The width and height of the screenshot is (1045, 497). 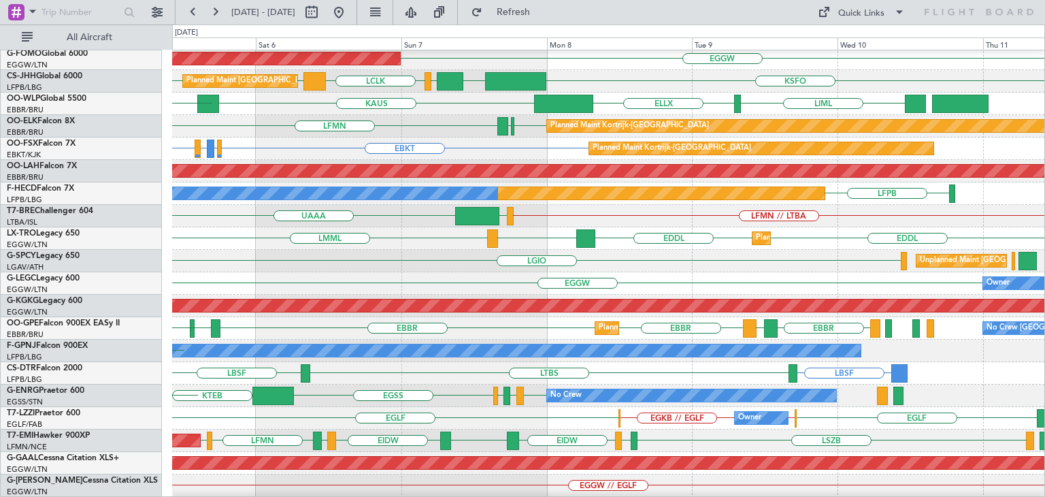 What do you see at coordinates (21, 233) in the screenshot?
I see `span: LX-TRO` at bounding box center [21, 233].